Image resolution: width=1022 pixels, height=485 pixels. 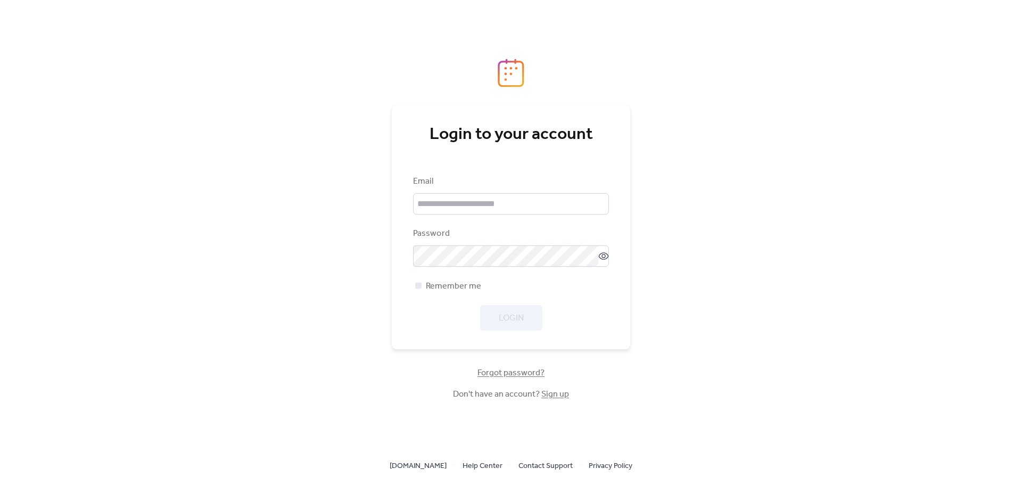 What do you see at coordinates (611, 466) in the screenshot?
I see `span: Privacy Policy` at bounding box center [611, 466].